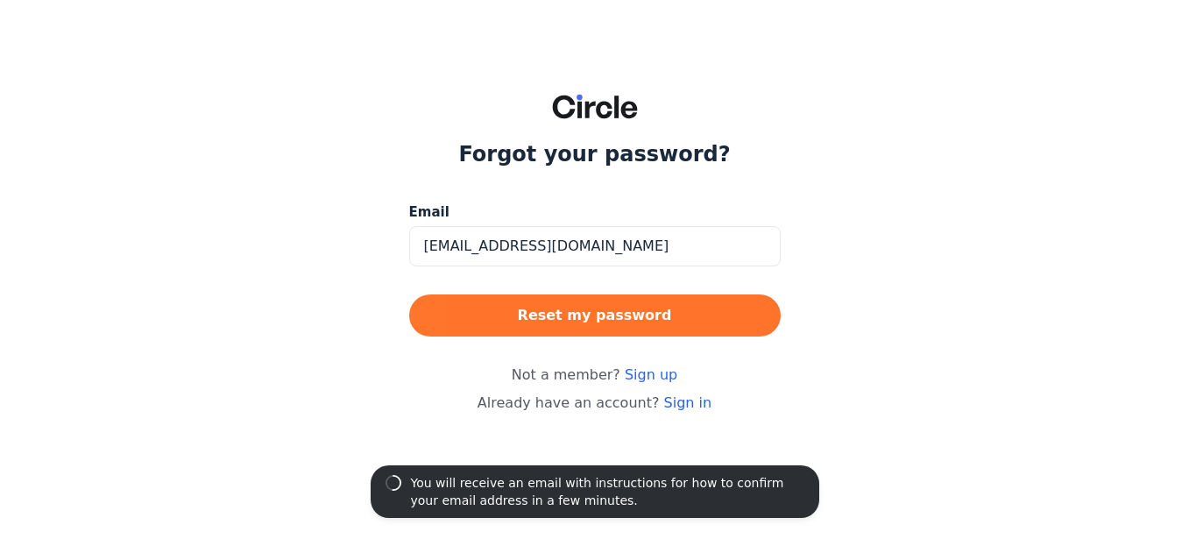  I want to click on h1: Forgot your password?, so click(594, 154).